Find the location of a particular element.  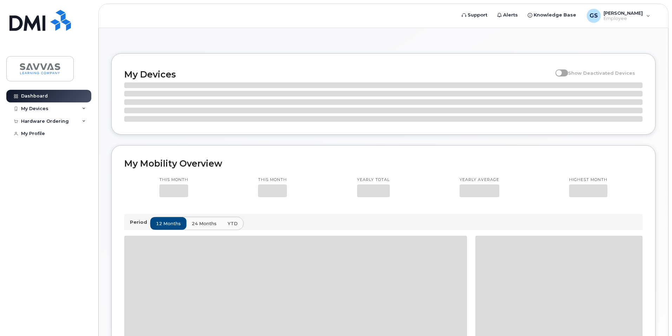

h2: My Devices is located at coordinates (338, 74).